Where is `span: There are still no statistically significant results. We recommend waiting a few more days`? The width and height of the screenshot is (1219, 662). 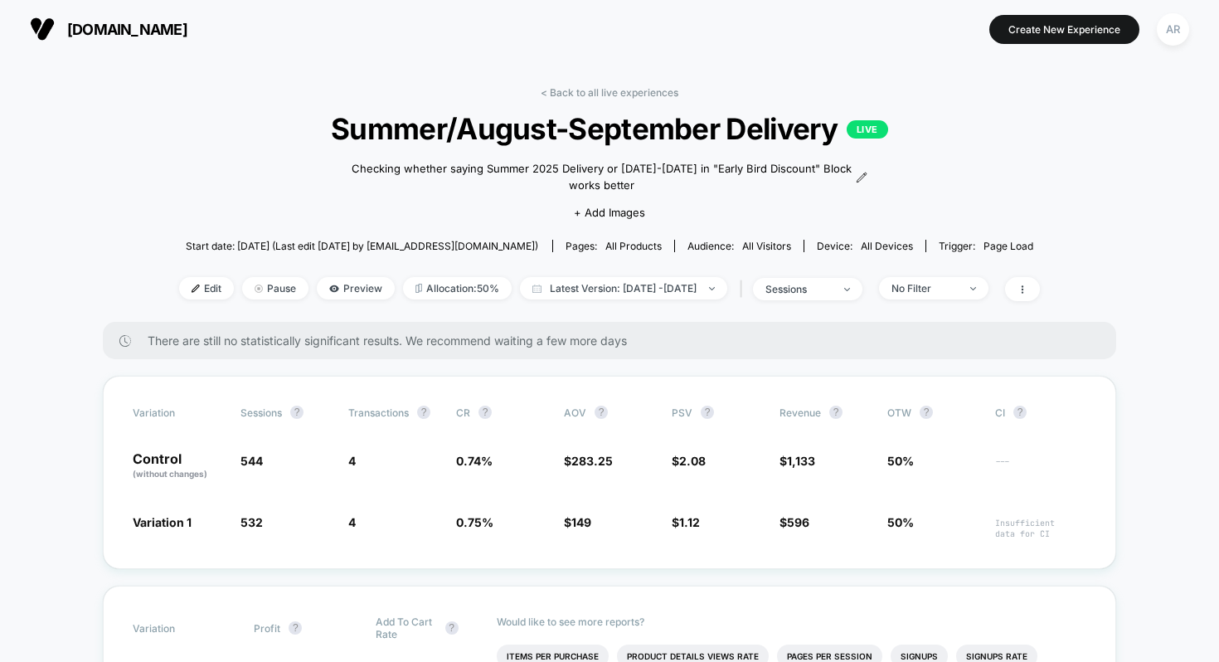 span: There are still no statistically significant results. We recommend waiting a few more days is located at coordinates (615, 340).